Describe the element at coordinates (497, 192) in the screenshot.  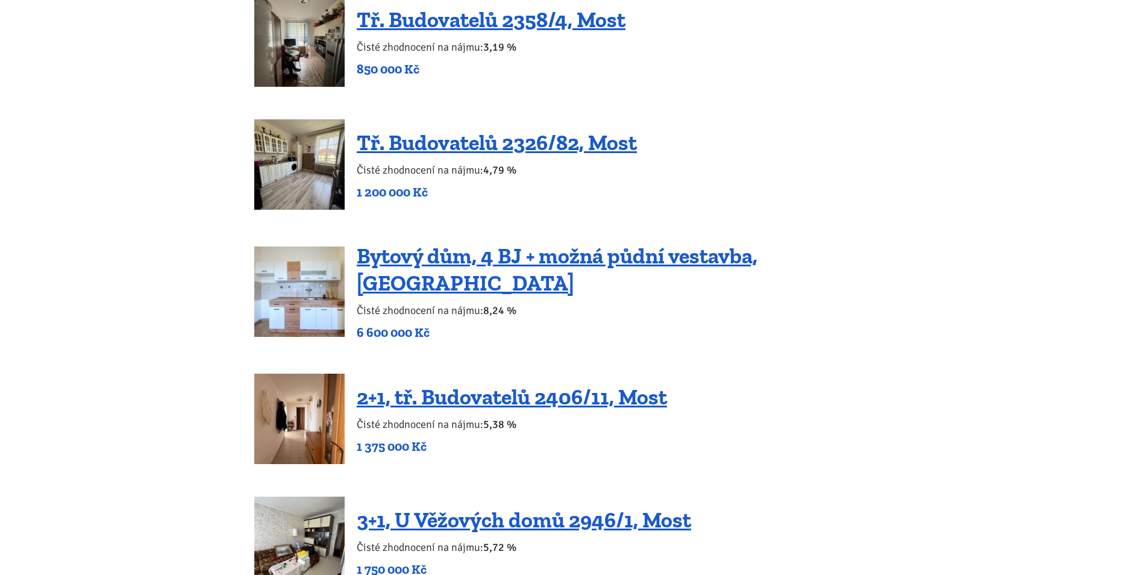
I see `p: 1 200 000 Kč` at that location.